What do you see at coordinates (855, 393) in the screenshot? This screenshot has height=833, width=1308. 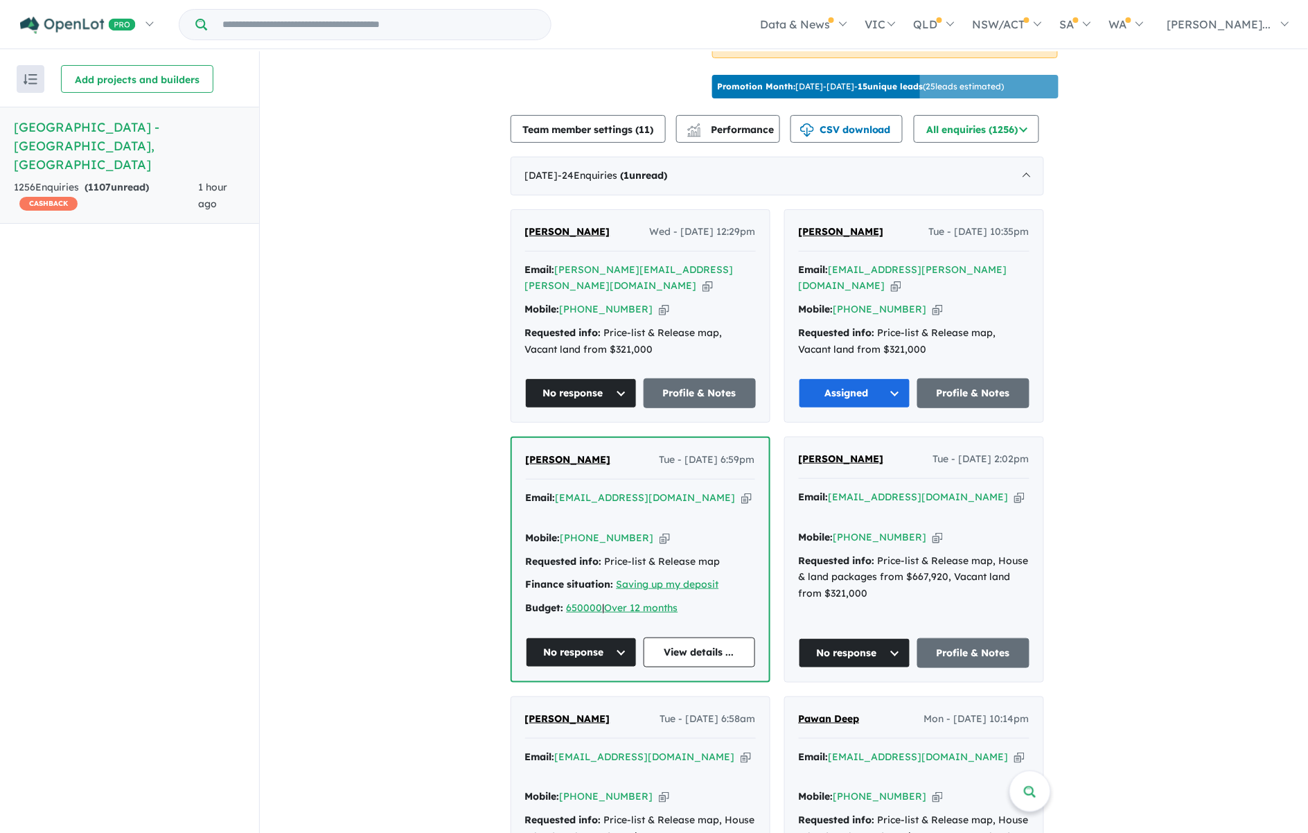 I see `button: Assigned` at bounding box center [855, 393].